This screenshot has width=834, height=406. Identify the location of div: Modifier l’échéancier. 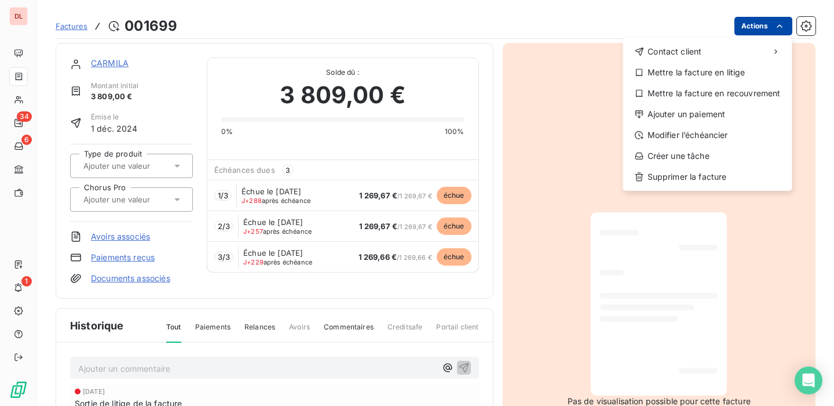
(708, 135).